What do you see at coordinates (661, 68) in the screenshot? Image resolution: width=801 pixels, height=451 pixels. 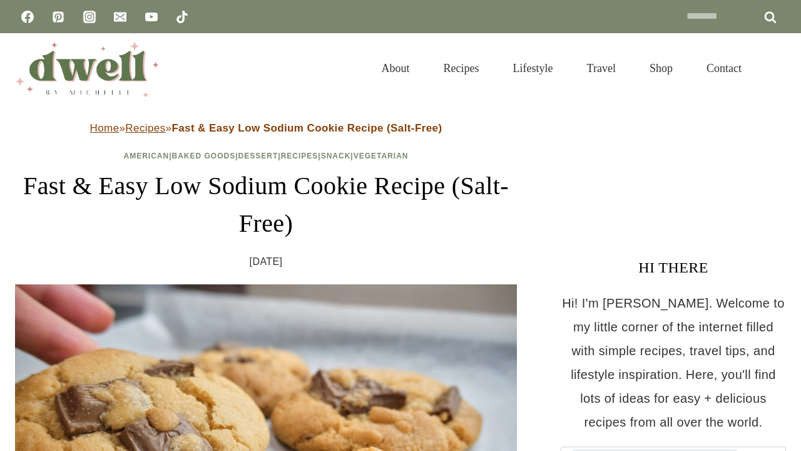 I see `a: Shop` at bounding box center [661, 68].